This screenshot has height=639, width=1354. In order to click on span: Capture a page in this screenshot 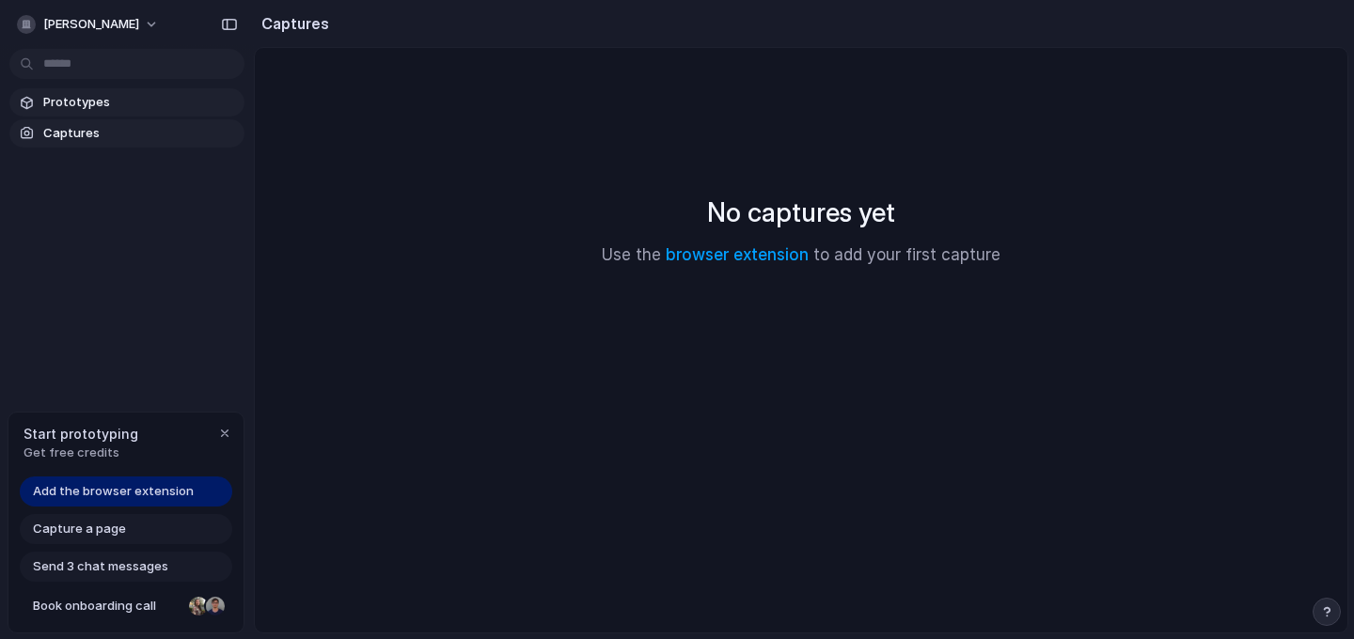, I will do `click(79, 529)`.